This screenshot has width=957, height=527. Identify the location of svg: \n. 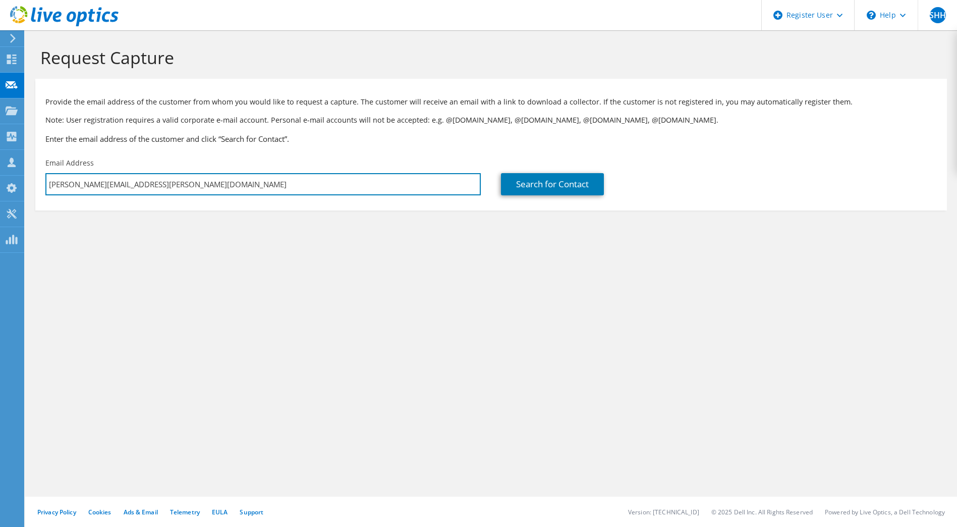
(871, 15).